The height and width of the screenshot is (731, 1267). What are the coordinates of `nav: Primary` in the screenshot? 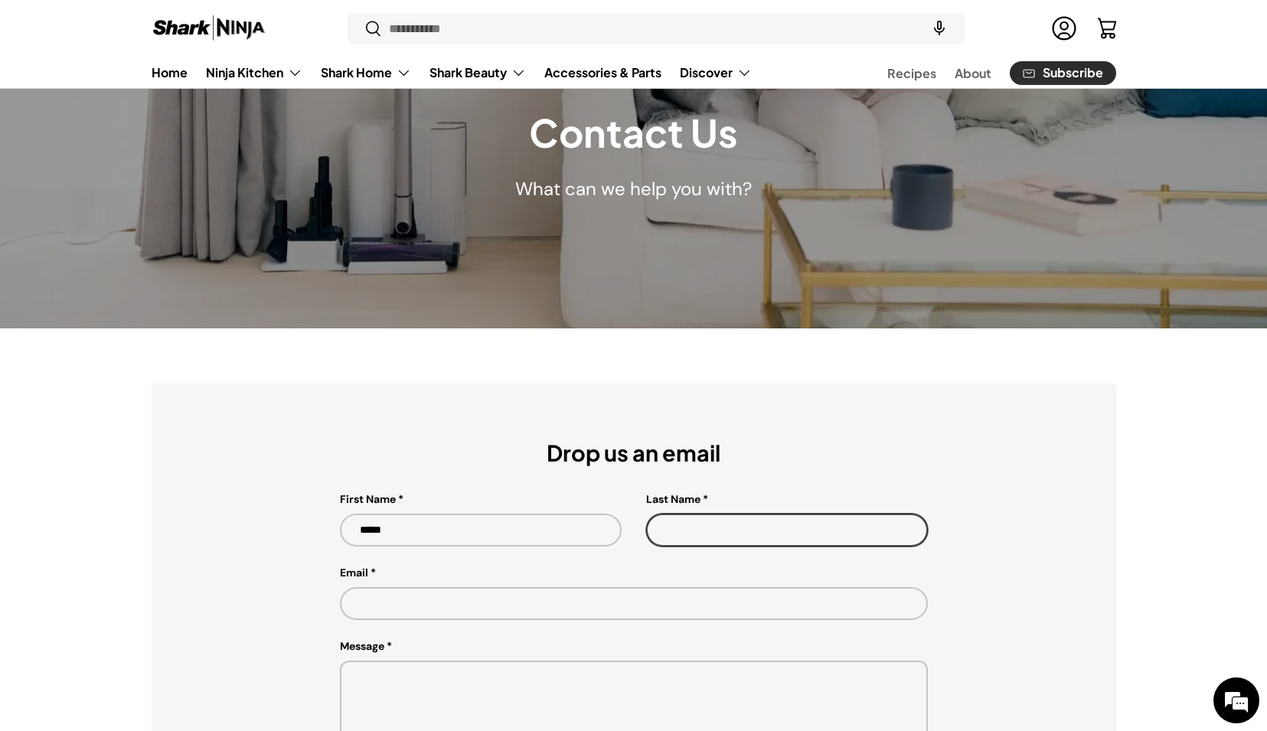 It's located at (452, 73).